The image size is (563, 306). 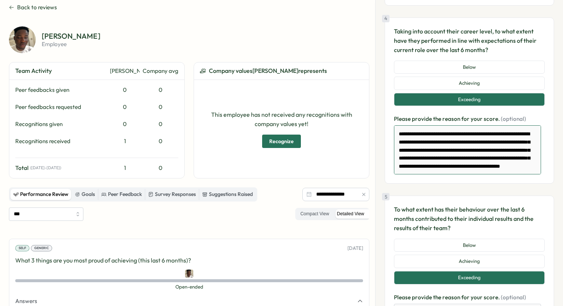 I want to click on div: Peer feedbacks requested, so click(x=61, y=107).